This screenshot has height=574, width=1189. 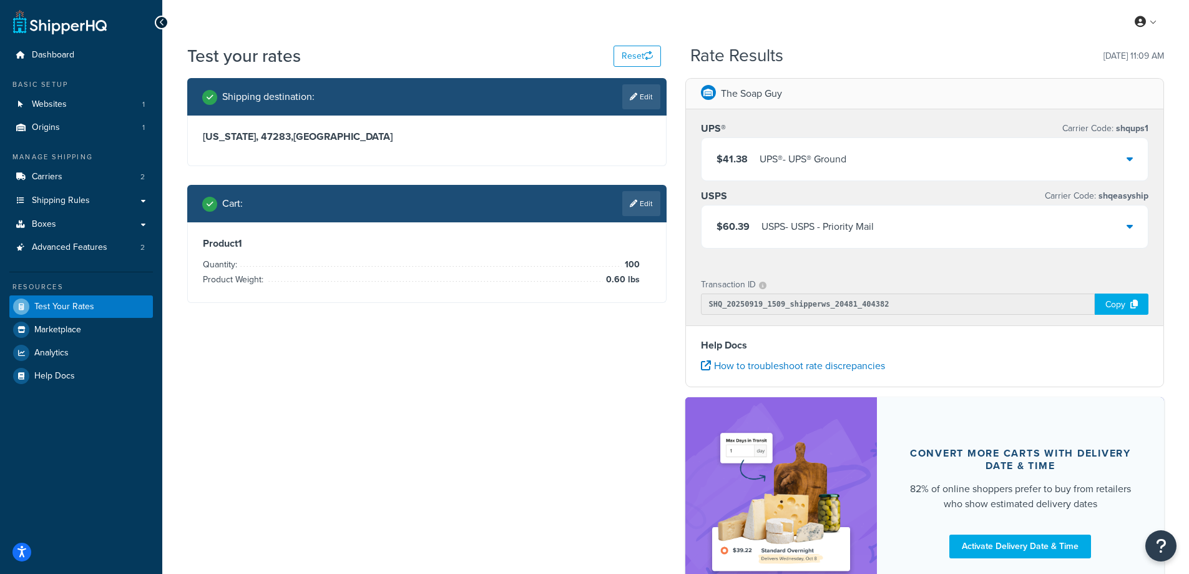 I want to click on h2: Shipping destination :, so click(x=268, y=97).